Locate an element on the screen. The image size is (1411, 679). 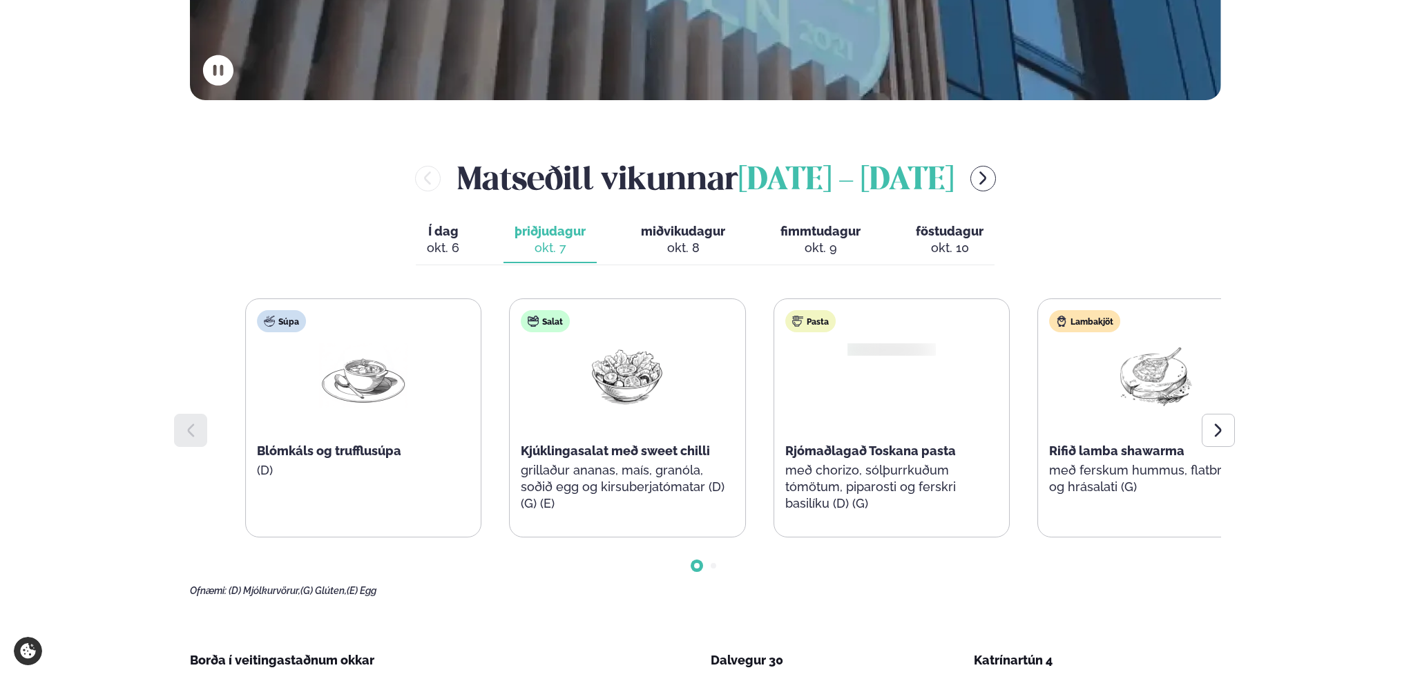
button: menu-btn-right is located at coordinates (983, 178).